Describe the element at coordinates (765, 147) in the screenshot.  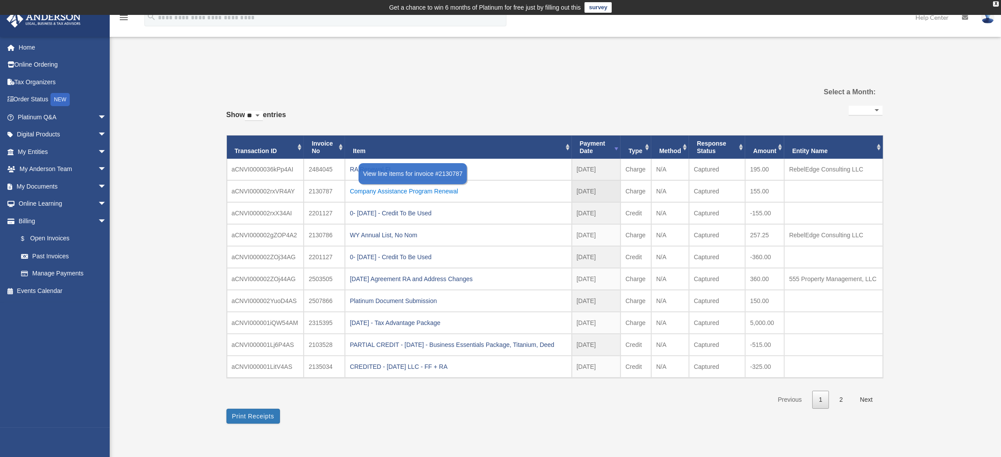
I see `th: Amount: activate to sort column ascending` at that location.